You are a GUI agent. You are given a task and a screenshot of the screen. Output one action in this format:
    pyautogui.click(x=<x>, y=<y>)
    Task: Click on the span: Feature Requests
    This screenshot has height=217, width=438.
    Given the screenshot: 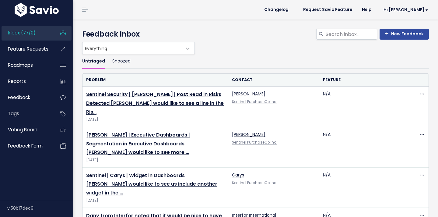 What is the action you would take?
    pyautogui.click(x=28, y=49)
    